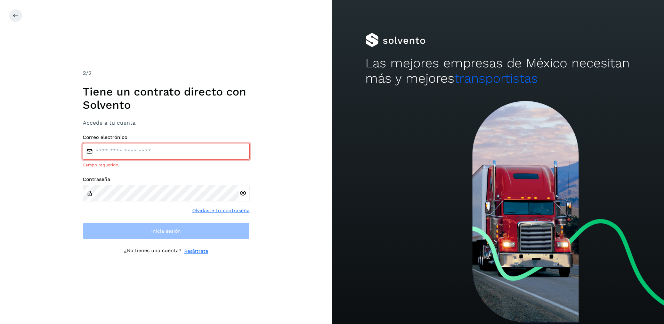  Describe the element at coordinates (196, 251) in the screenshot. I see `a: Regístrate` at that location.